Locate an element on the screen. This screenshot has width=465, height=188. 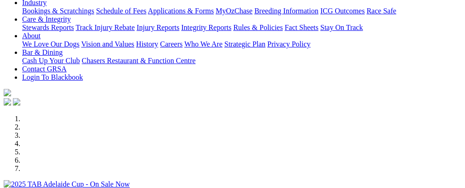
a: Integrity Reports is located at coordinates (206, 27).